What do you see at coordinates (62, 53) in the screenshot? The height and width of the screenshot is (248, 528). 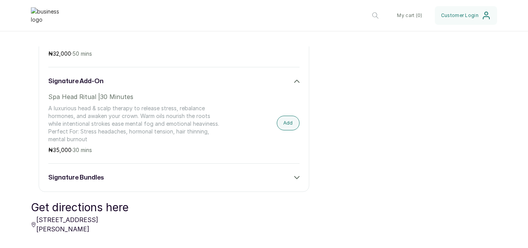 I see `span: 32,000` at bounding box center [62, 53].